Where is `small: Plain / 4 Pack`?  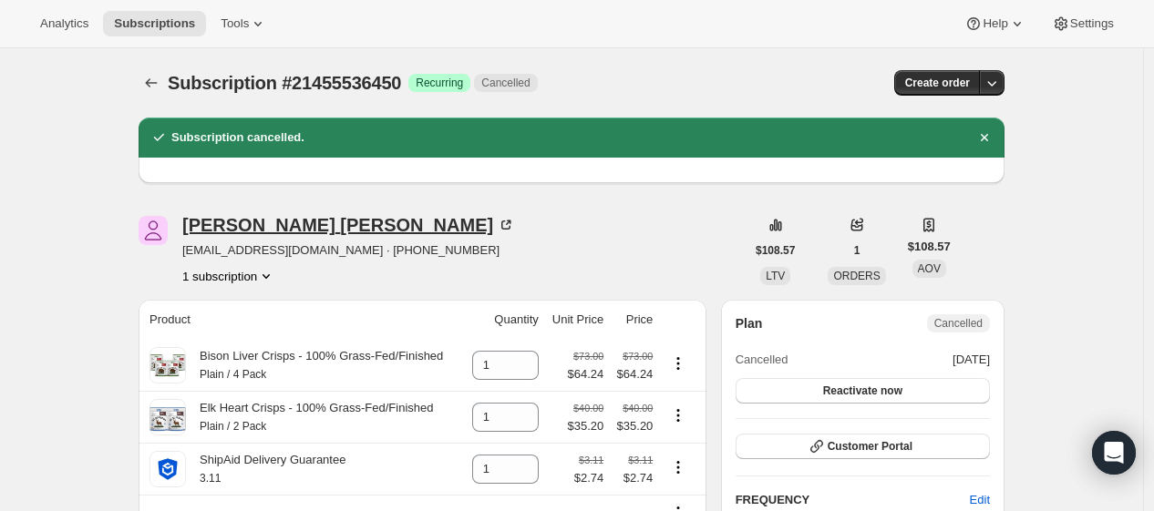 small: Plain / 4 Pack is located at coordinates (232, 374).